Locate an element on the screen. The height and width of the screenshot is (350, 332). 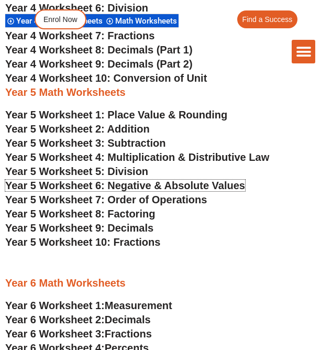
span: Year 5 Worksheet 2: Addition is located at coordinates (77, 129).